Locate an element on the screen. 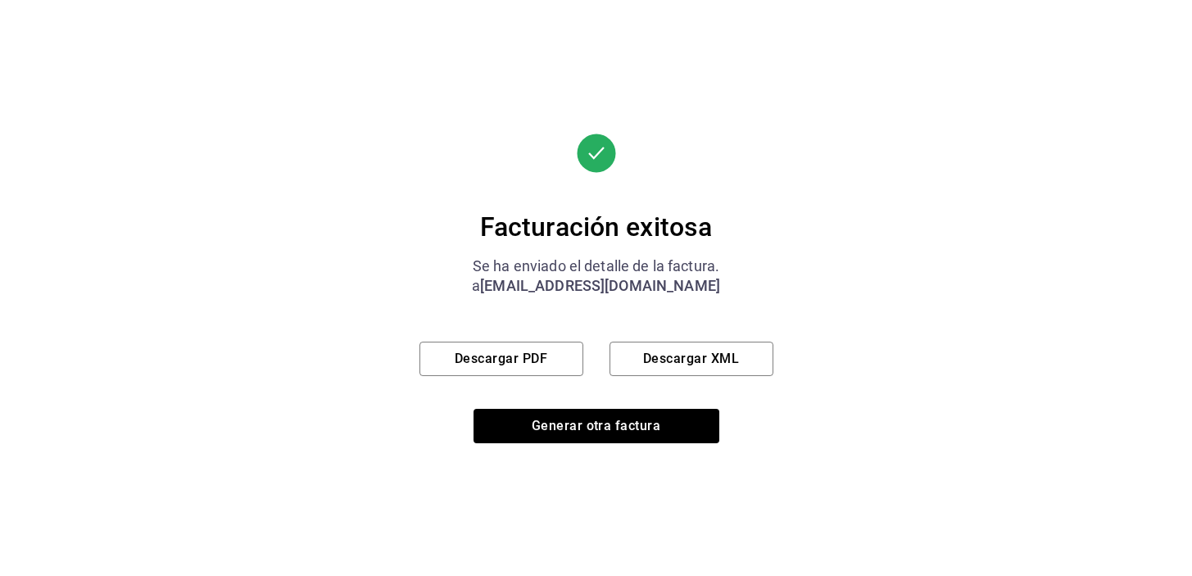 This screenshot has height=576, width=1192. font: Se ha enviado el detalle de la factura. is located at coordinates (596, 266).